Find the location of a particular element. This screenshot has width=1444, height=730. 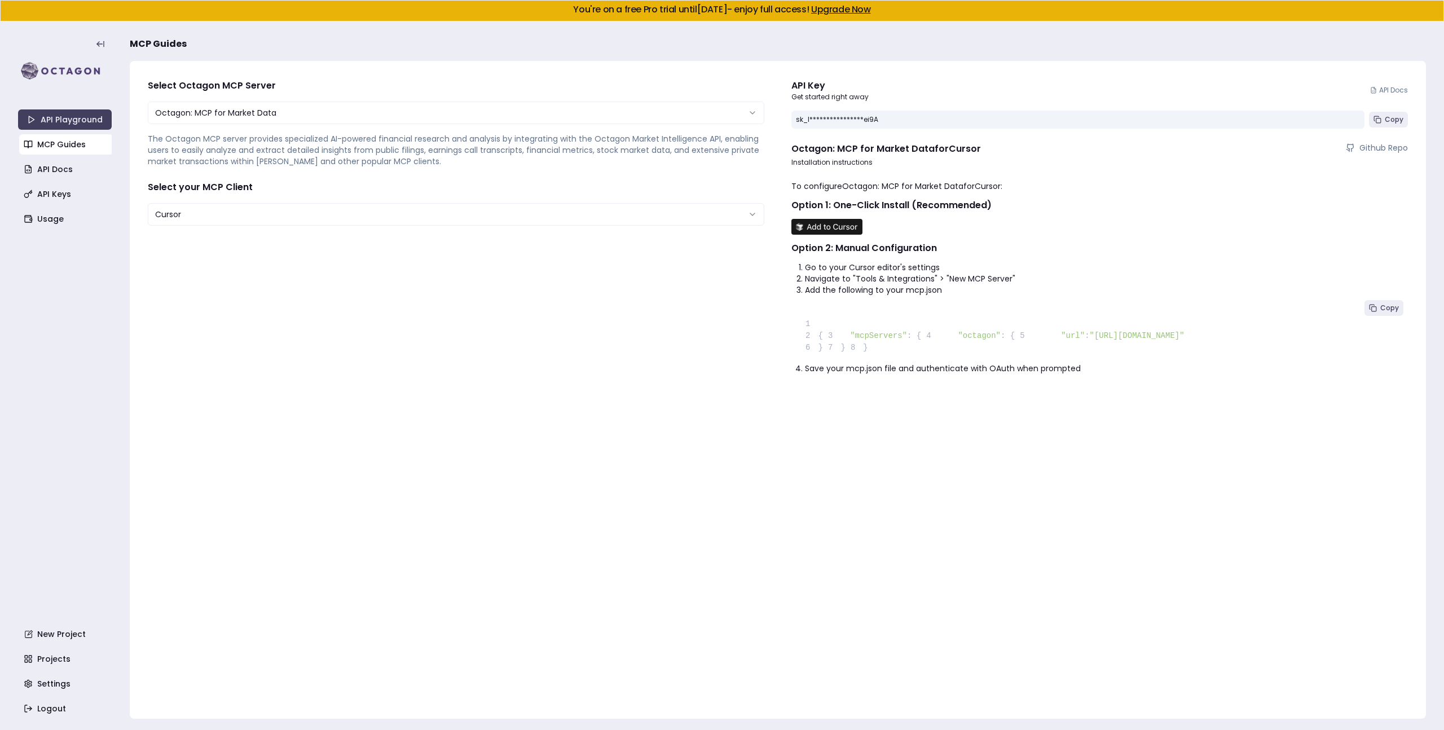

h4: Select your MCP Client is located at coordinates (456, 187).